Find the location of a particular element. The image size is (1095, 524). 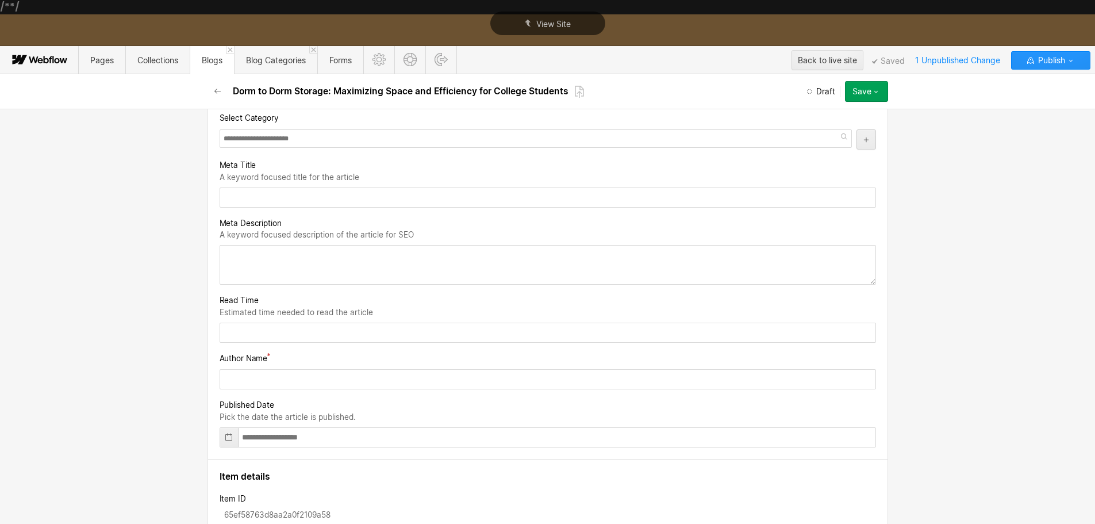

span: Pick the date the article is published. is located at coordinates (288, 417).